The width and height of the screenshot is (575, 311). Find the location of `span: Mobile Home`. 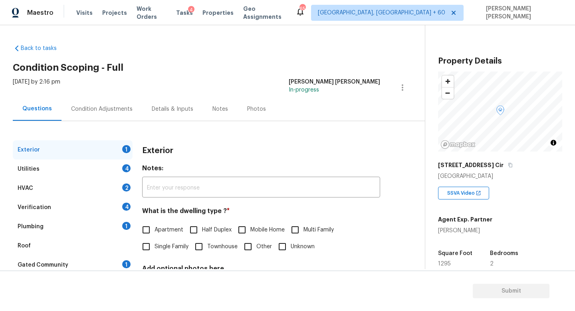

span: Mobile Home is located at coordinates (268, 230).